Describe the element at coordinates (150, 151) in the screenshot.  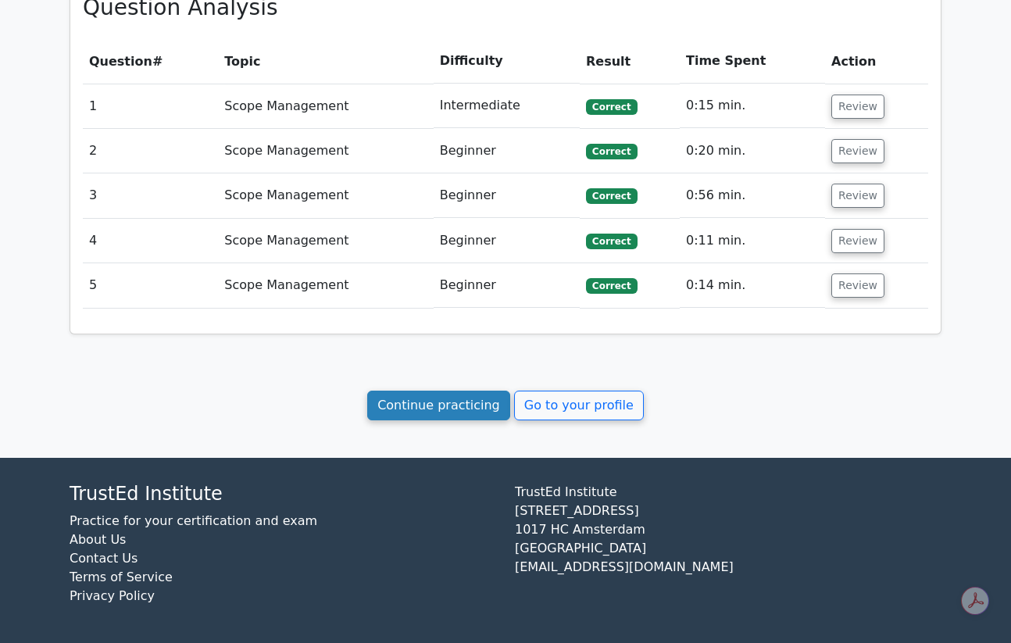
I see `td: 2` at that location.